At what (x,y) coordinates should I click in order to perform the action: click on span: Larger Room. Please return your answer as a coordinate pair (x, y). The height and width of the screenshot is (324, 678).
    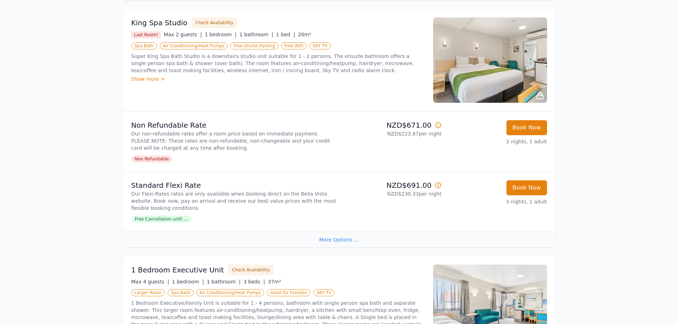
    Looking at the image, I should click on (148, 293).